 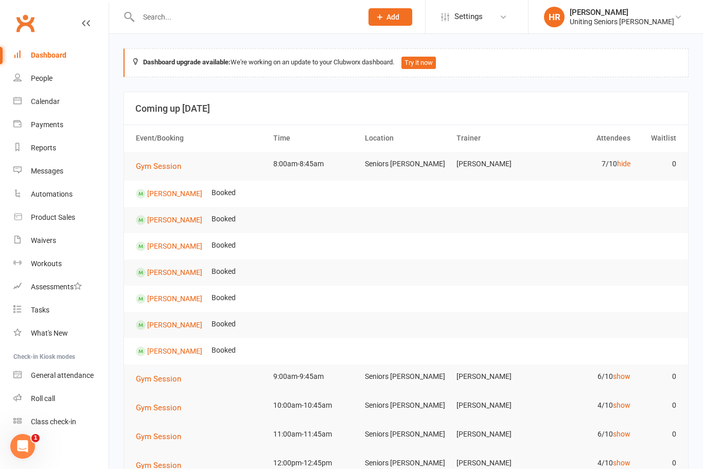 What do you see at coordinates (589, 138) in the screenshot?
I see `th: Attendees` at bounding box center [589, 138].